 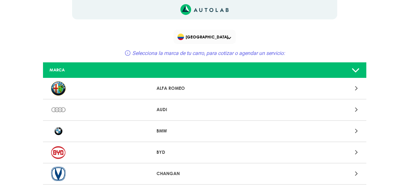 I want to click on span: Selecciona la marca de tu carro, para cotizar o agendar un servicio:, so click(x=208, y=53).